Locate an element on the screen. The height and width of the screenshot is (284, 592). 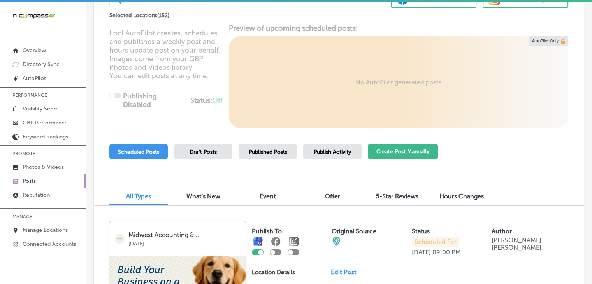
span: Hours Changes is located at coordinates (462, 196).